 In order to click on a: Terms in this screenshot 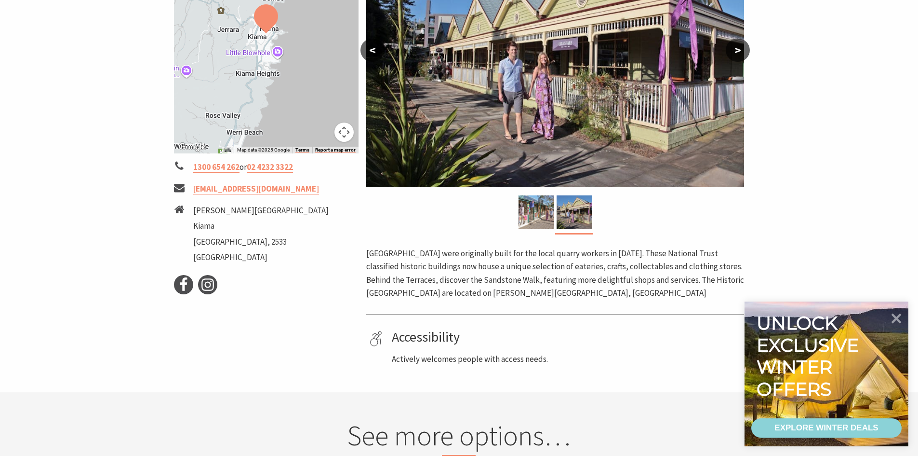, I will do `click(302, 150)`.